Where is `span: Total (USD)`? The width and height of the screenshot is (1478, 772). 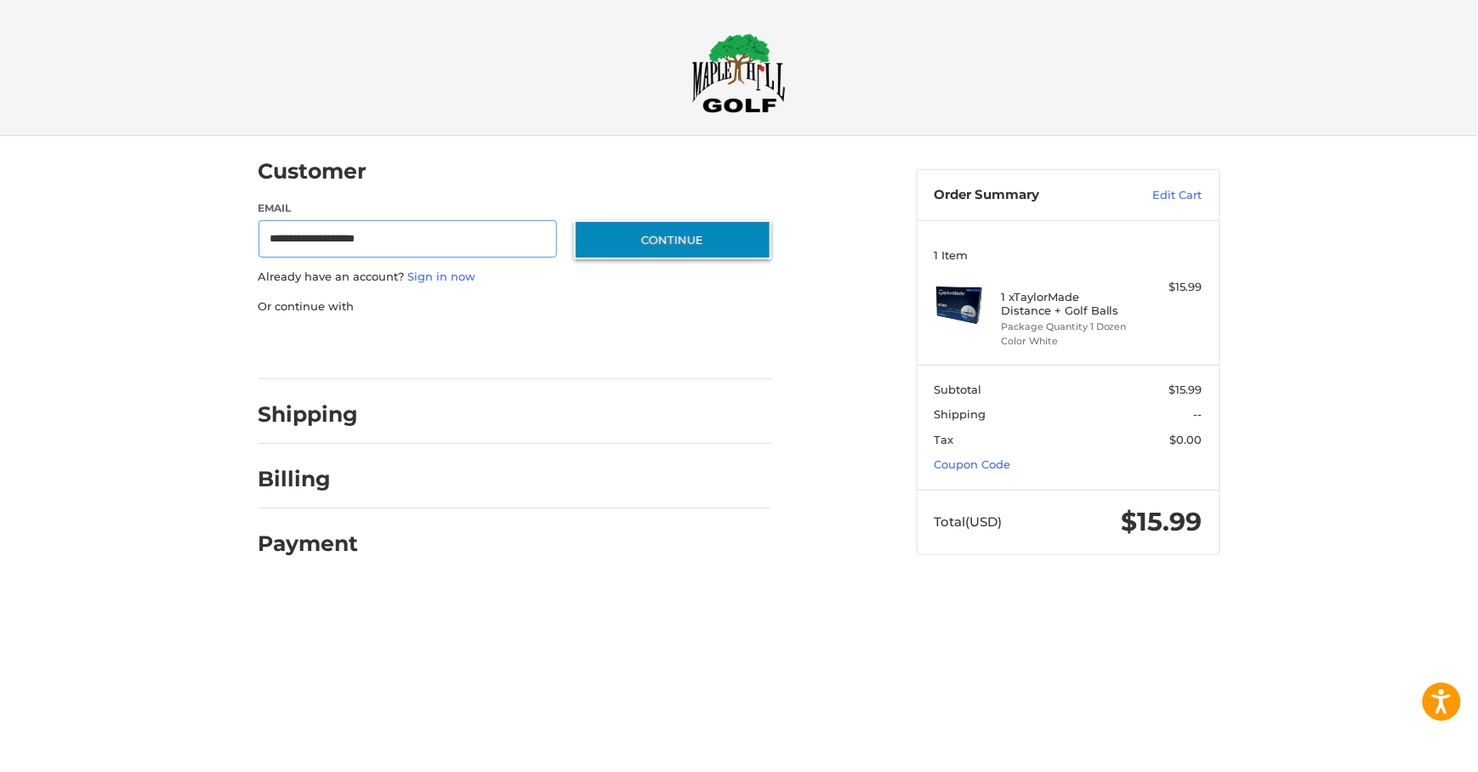
span: Total (USD) is located at coordinates (968, 521).